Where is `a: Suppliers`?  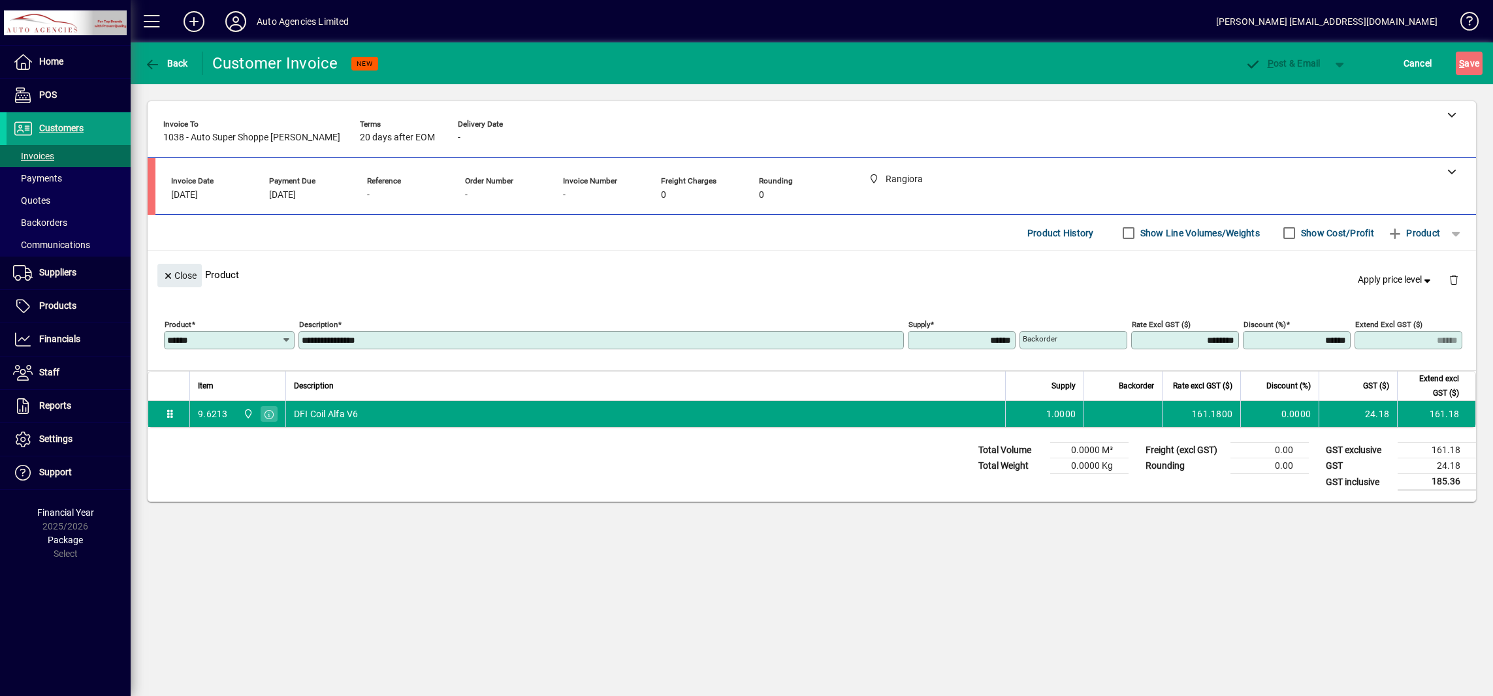 a: Suppliers is located at coordinates (69, 273).